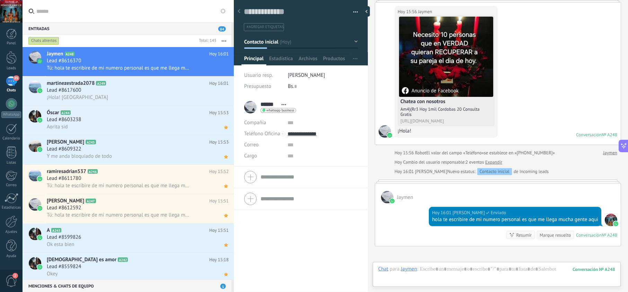 The width and height of the screenshot is (628, 292). Describe the element at coordinates (280, 110) in the screenshot. I see `span: whatsapp business` at that location.